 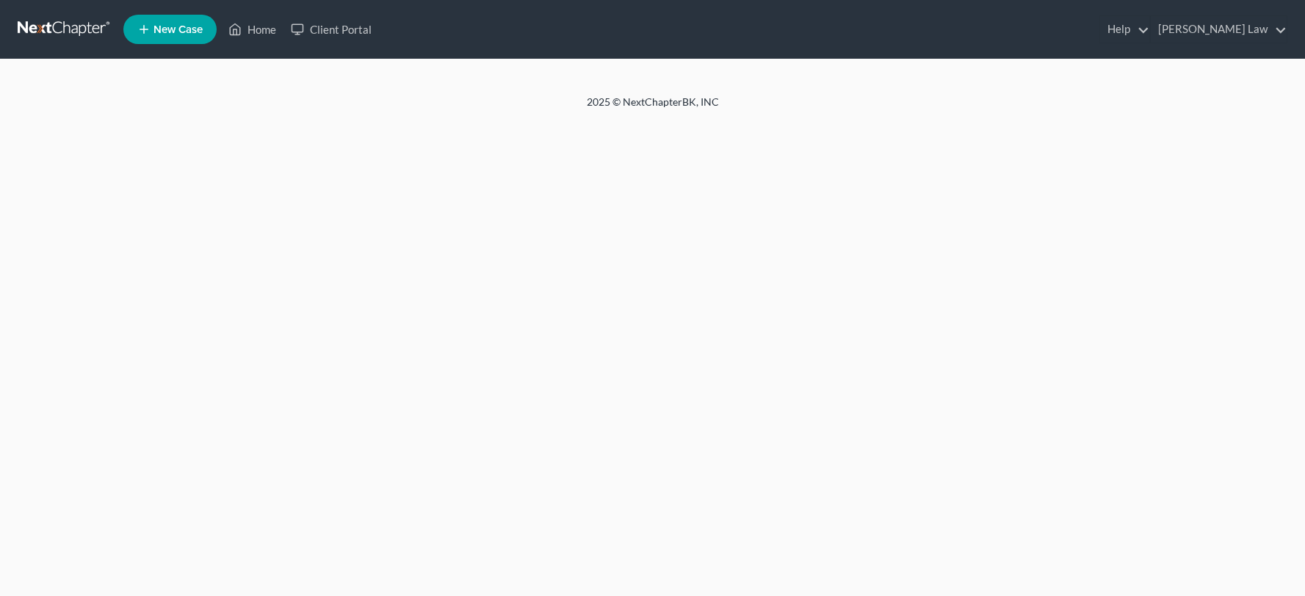 What do you see at coordinates (252, 29) in the screenshot?
I see `a: Home` at bounding box center [252, 29].